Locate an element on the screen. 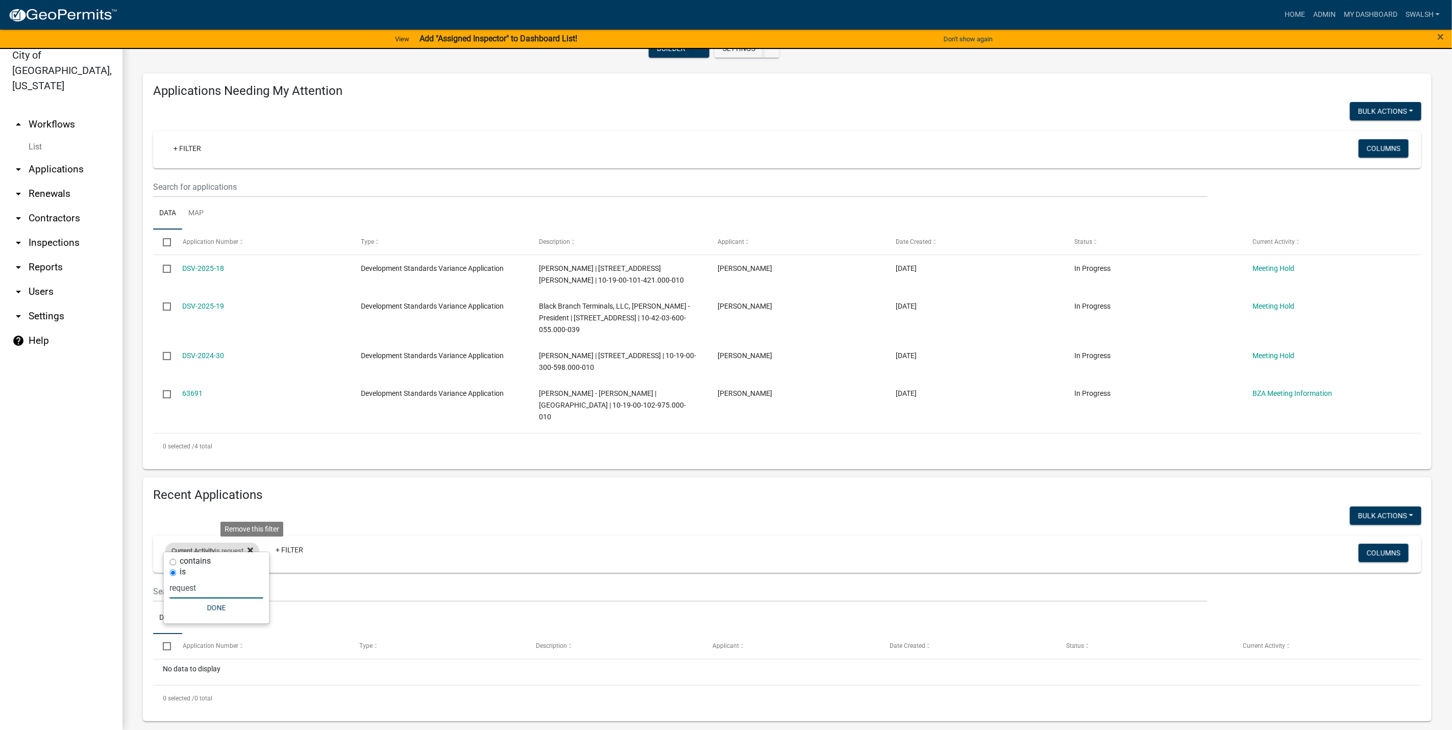 The image size is (1452, 730). a: swalsh is located at coordinates (1422, 15).